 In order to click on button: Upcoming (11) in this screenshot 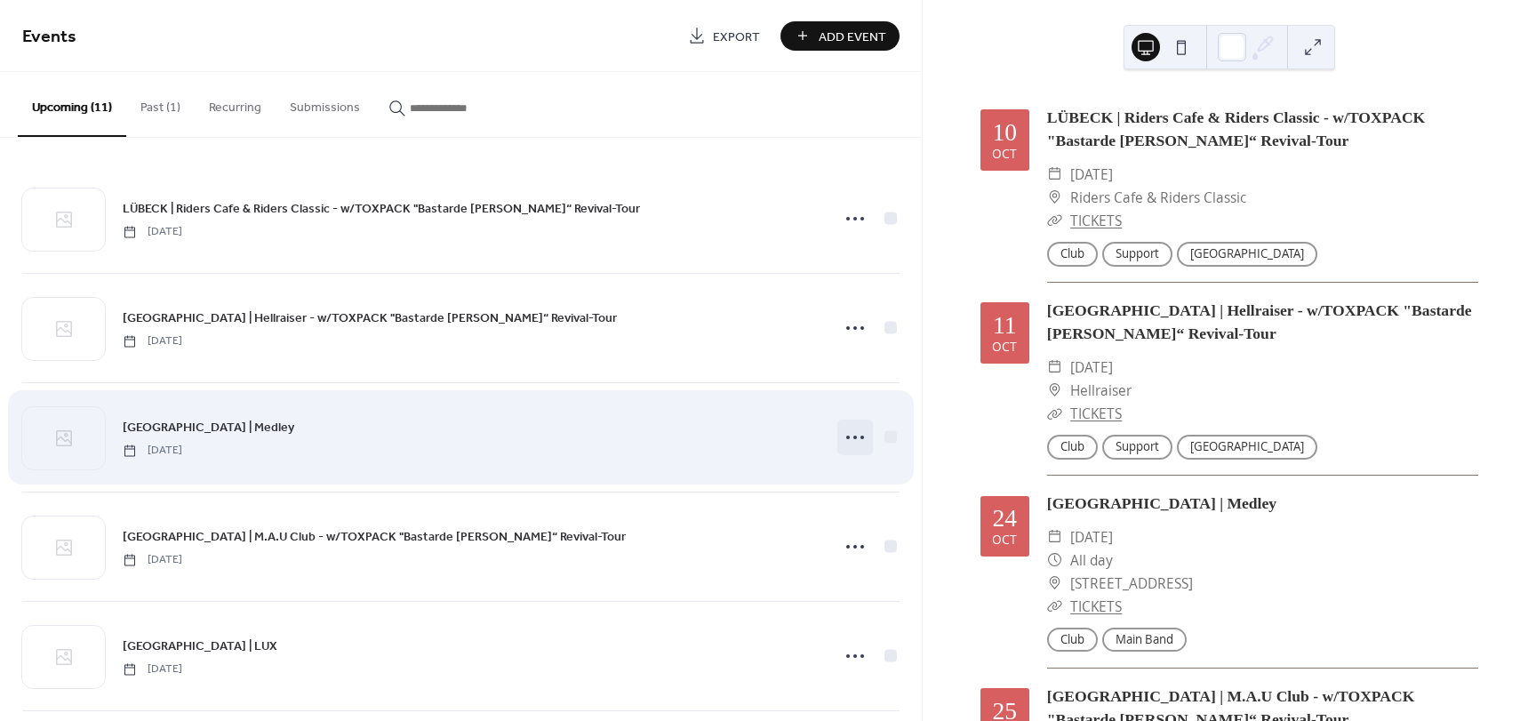, I will do `click(72, 104)`.